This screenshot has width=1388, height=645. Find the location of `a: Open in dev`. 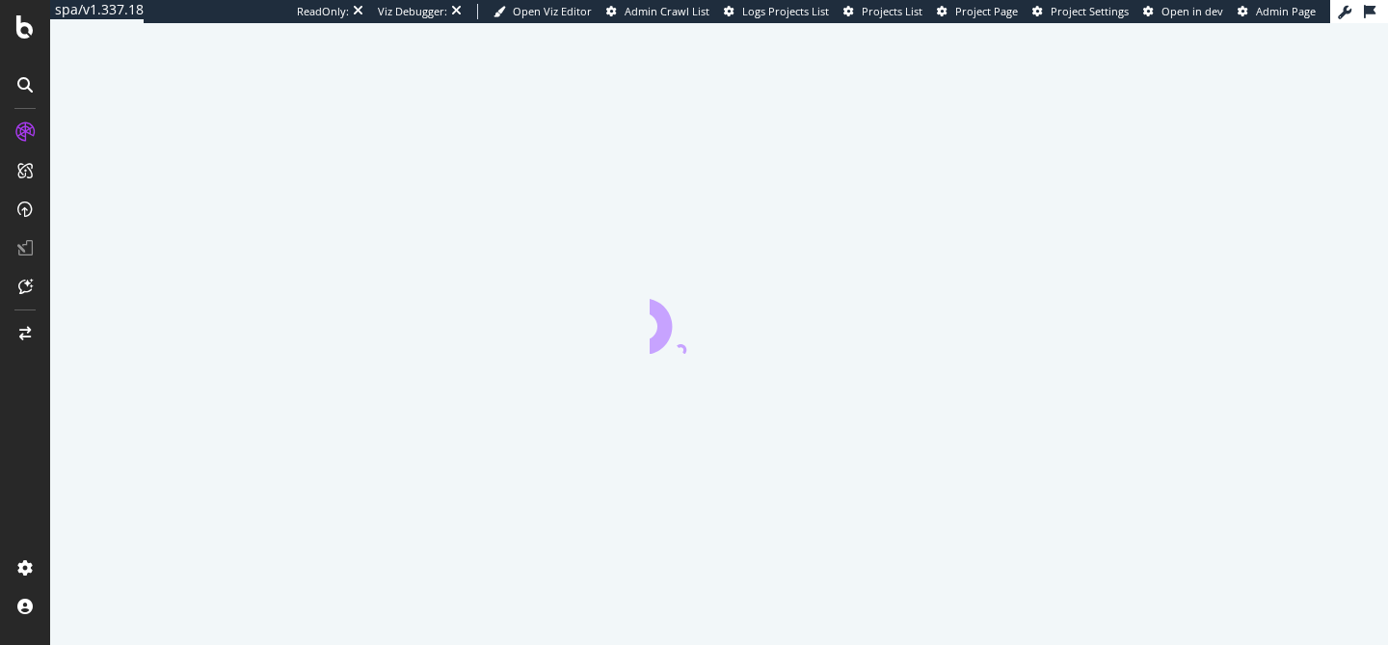

a: Open in dev is located at coordinates (1183, 12).